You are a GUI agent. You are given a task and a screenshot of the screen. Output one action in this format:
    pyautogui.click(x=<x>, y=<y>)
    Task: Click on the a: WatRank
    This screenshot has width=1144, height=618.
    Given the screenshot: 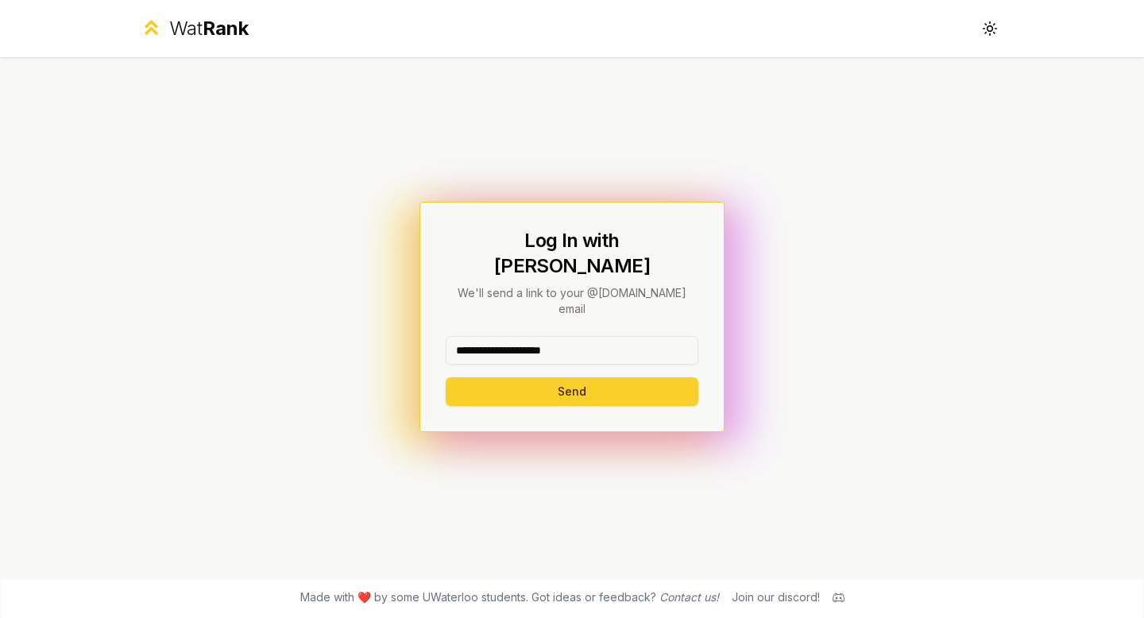 What is the action you would take?
    pyautogui.click(x=194, y=29)
    